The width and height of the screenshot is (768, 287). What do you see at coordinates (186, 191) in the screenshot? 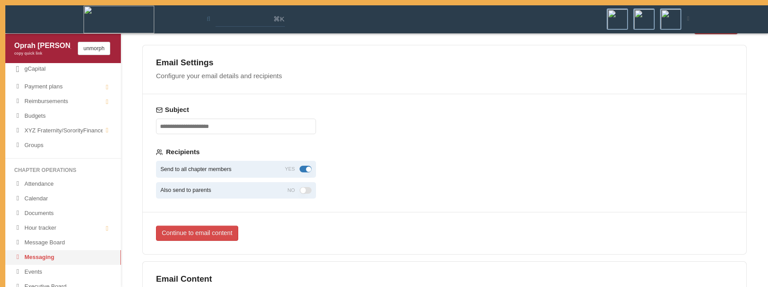
I see `label: Also send to parents` at bounding box center [186, 191].